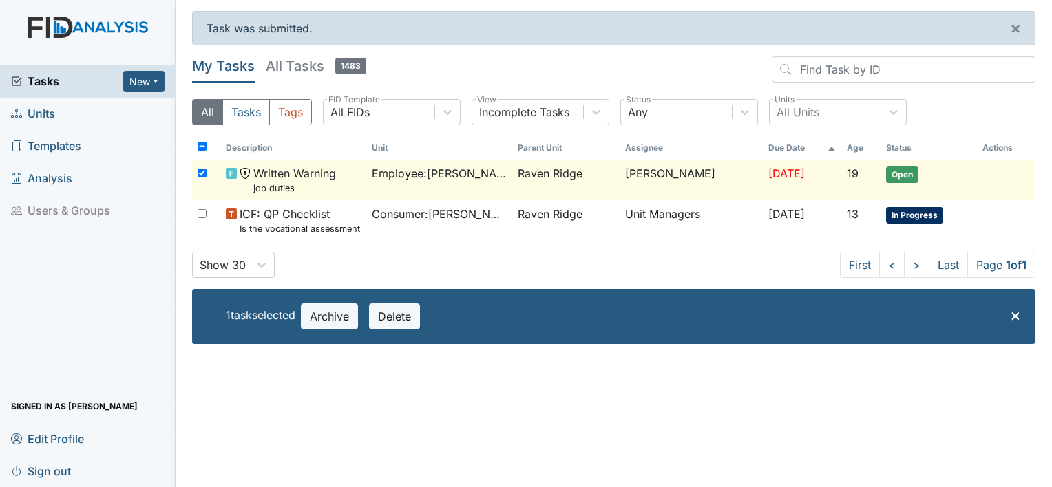 This screenshot has height=487, width=1052. I want to click on a: Tasks, so click(67, 81).